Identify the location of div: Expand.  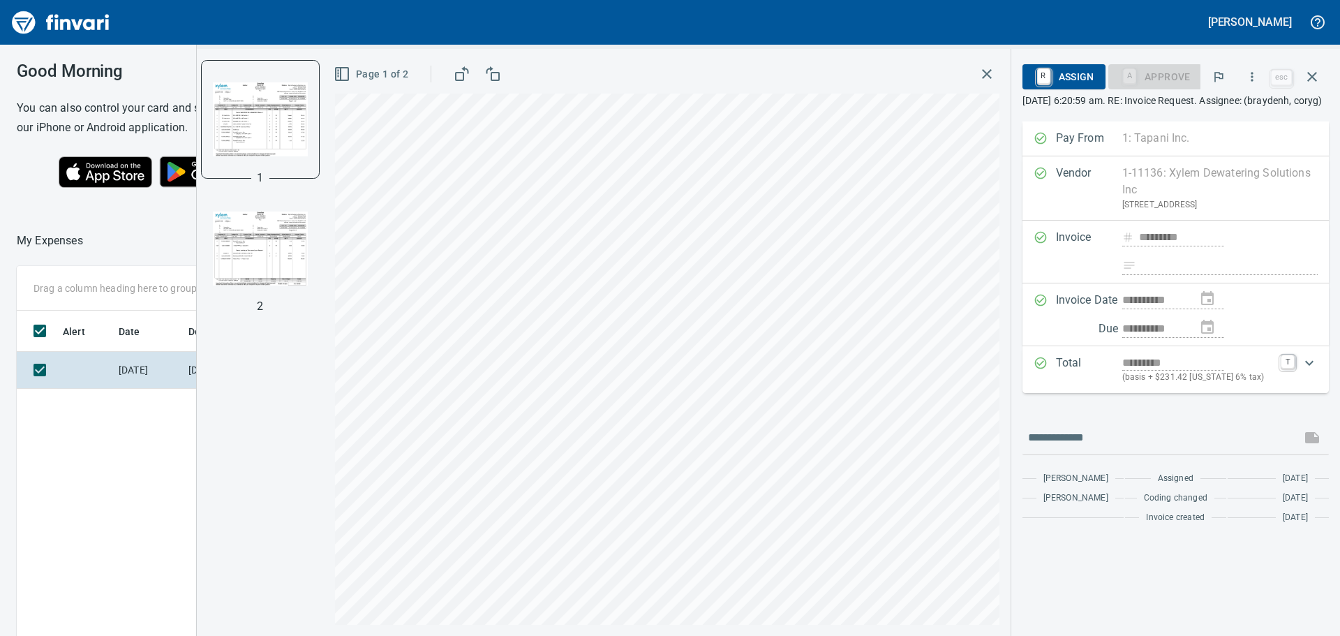
(1176, 369).